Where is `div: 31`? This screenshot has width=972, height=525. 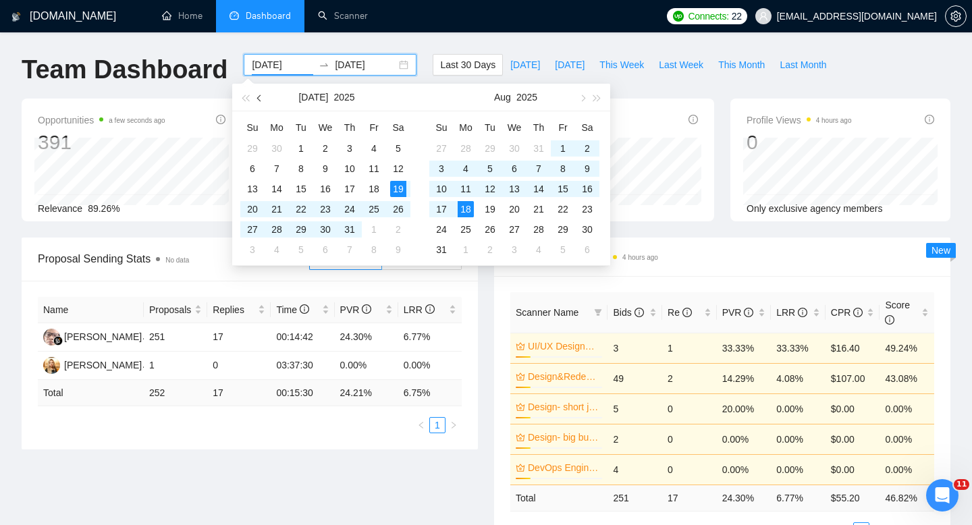
div: 31 is located at coordinates (441, 250).